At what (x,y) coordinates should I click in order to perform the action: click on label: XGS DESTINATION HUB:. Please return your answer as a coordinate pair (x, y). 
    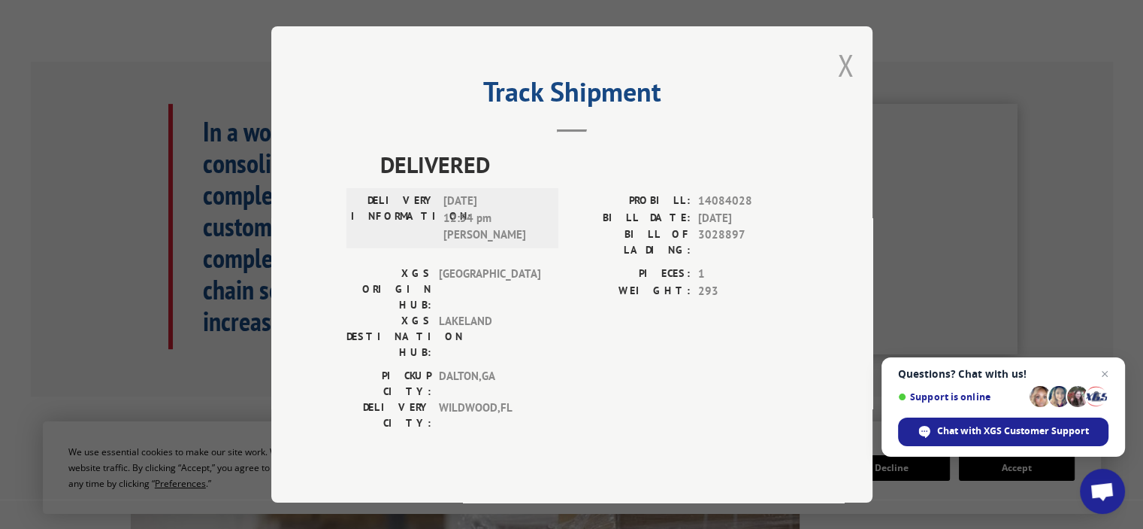
    Looking at the image, I should click on (389, 336).